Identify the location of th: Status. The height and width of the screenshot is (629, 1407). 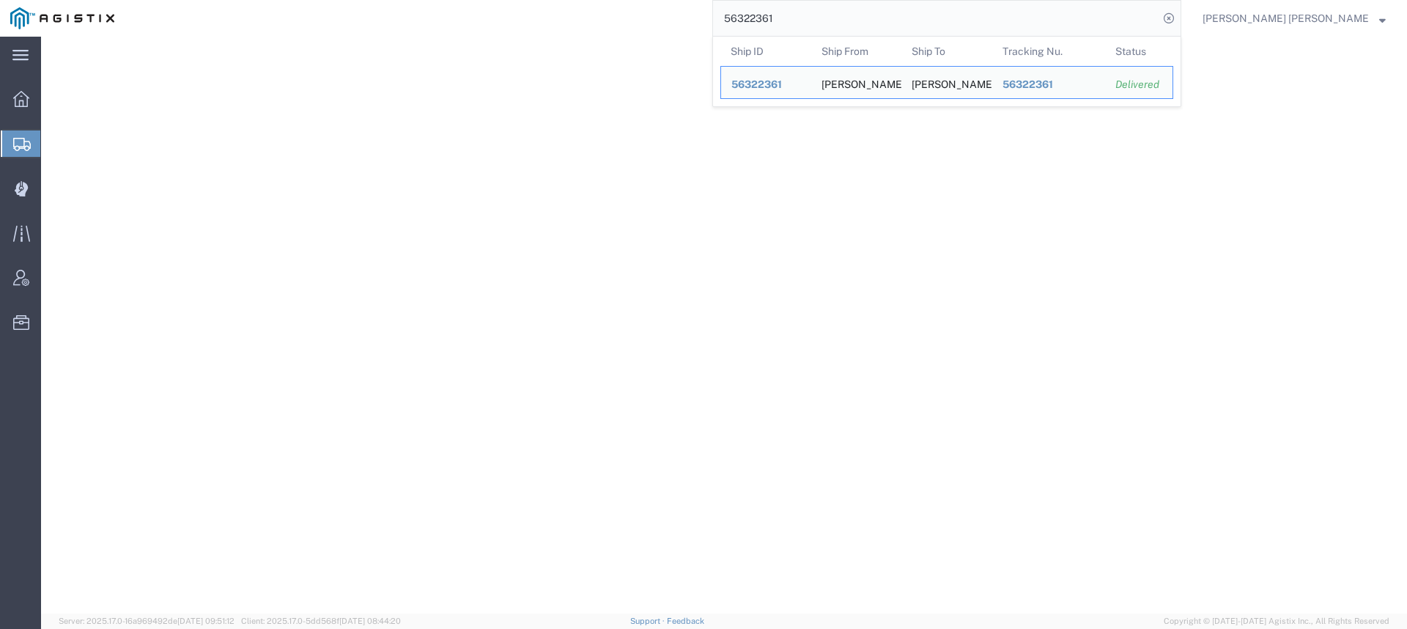
(1138, 51).